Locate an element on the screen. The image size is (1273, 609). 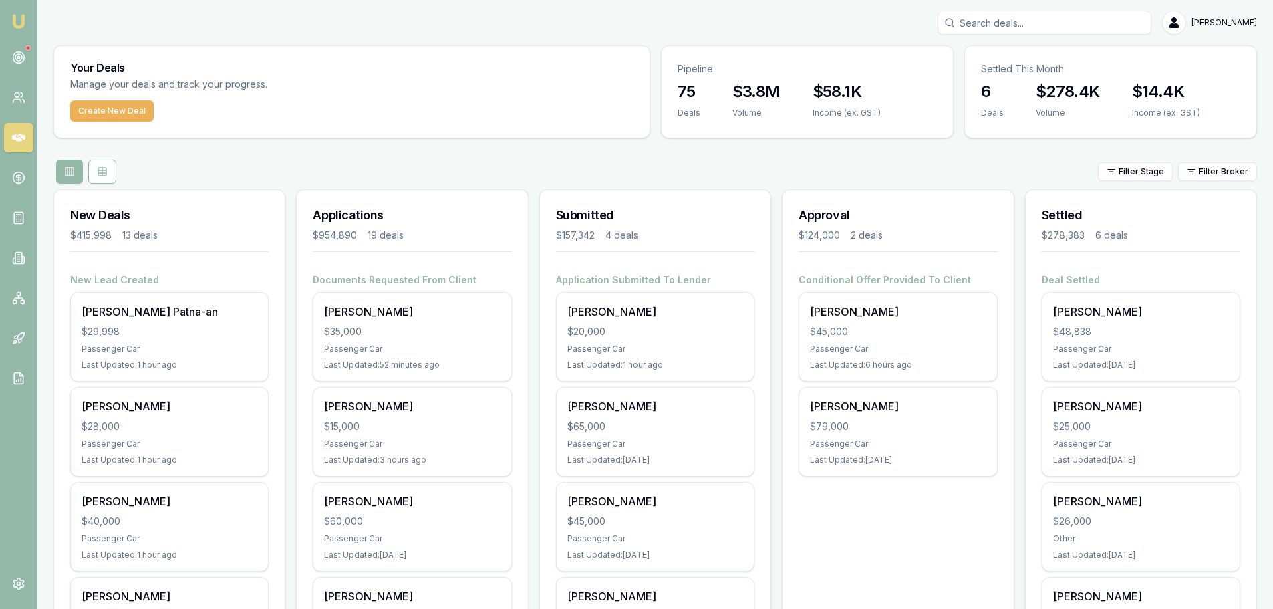
div: $415,998 is located at coordinates (91, 235).